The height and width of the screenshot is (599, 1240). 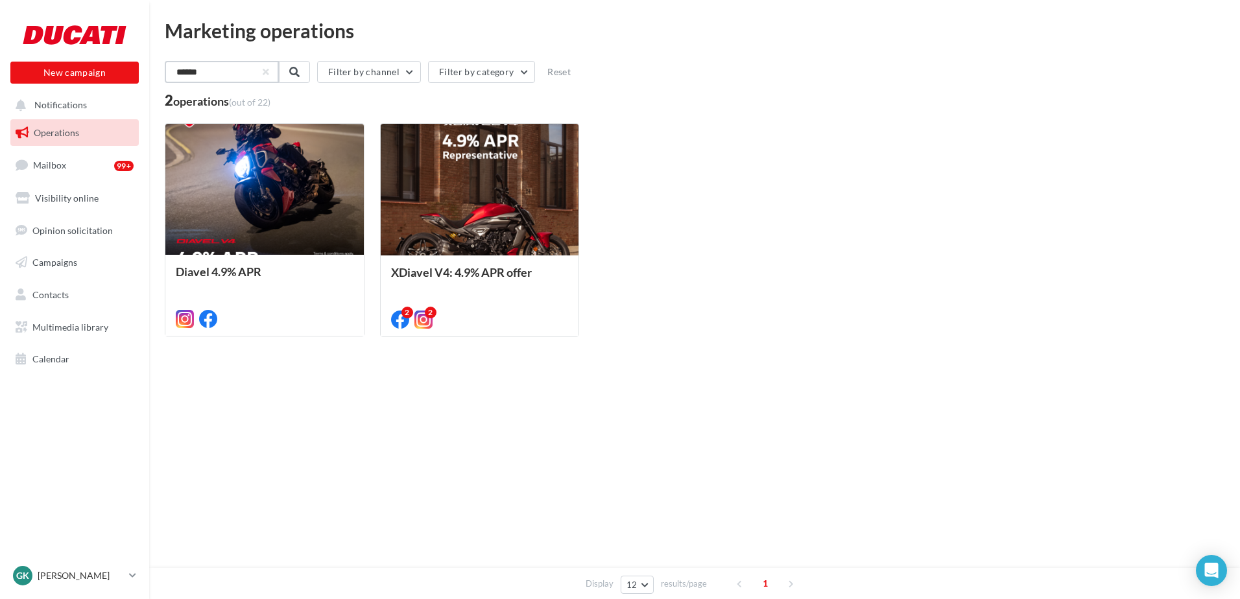 I want to click on span: Notifications, so click(x=60, y=105).